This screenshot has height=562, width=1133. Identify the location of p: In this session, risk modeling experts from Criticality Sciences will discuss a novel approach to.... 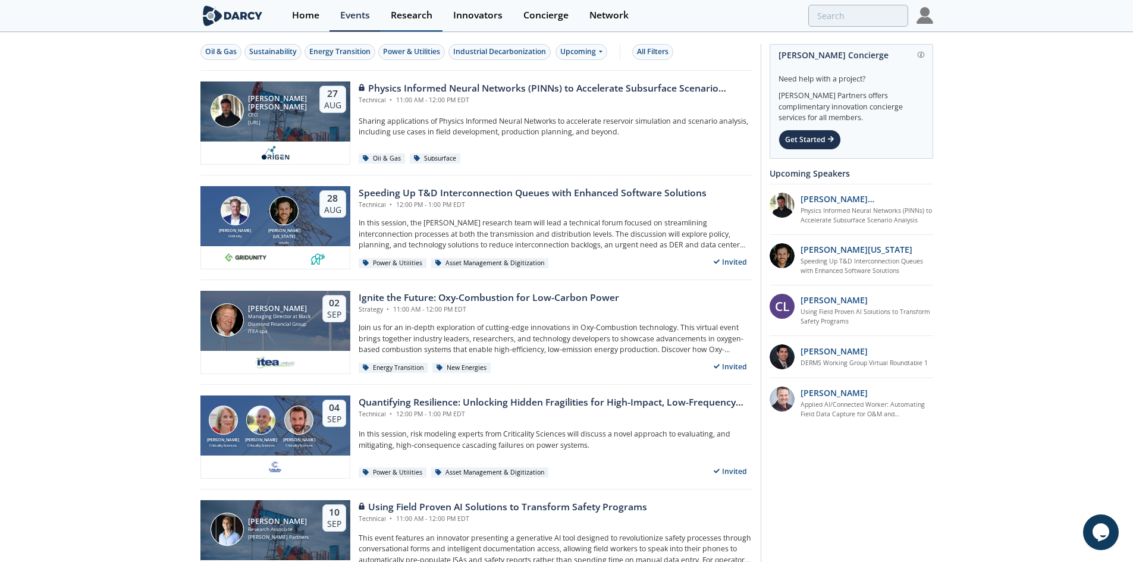
(556, 440).